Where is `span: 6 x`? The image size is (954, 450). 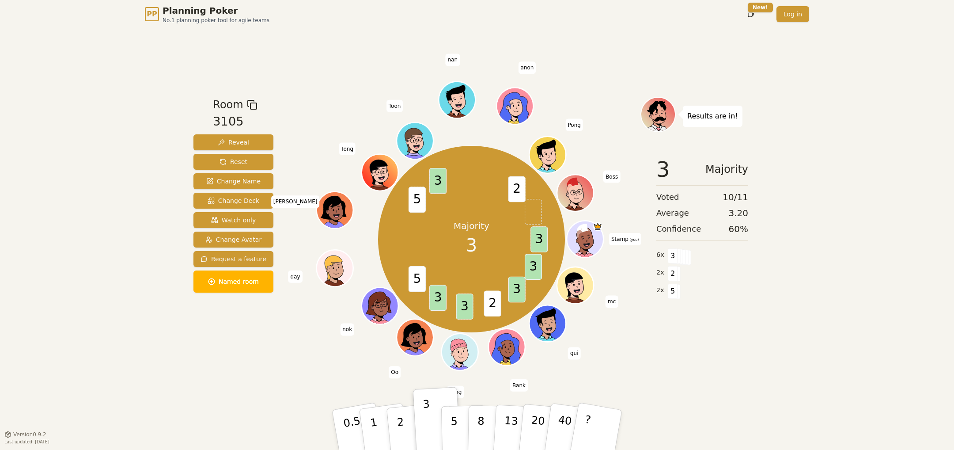
span: 6 x is located at coordinates (660, 255).